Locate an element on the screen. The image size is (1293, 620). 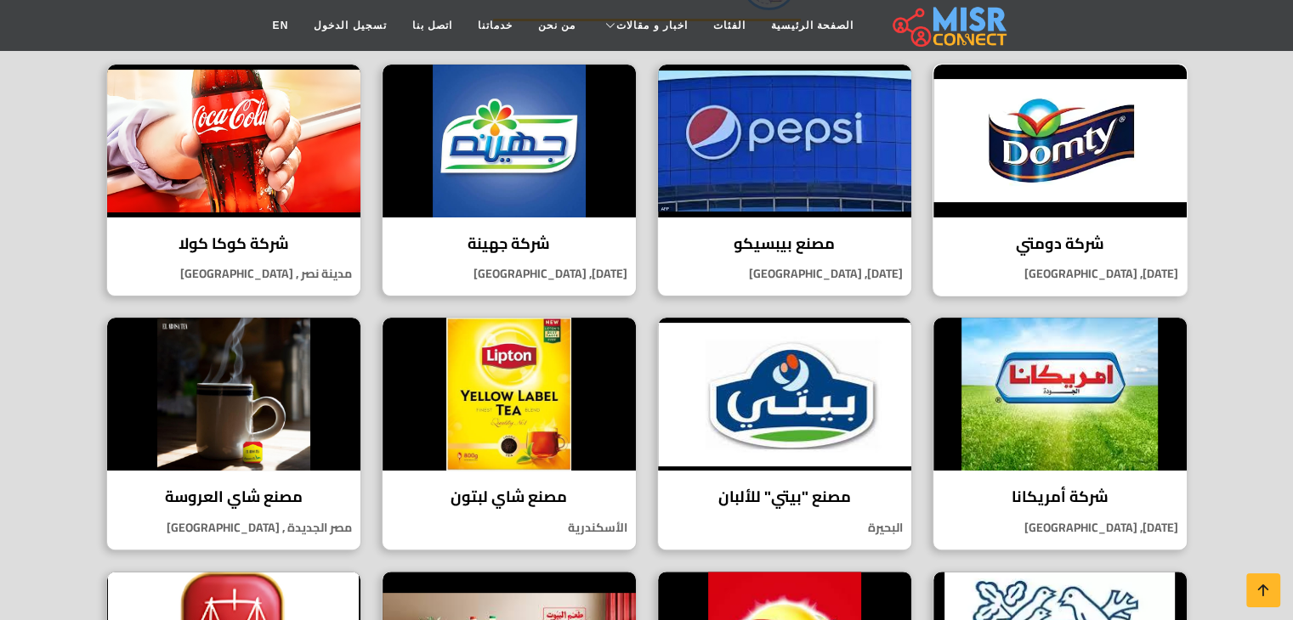
a: مصنع شاي لبتون مصنع شاي لبتون الأسكندرية is located at coordinates (509, 433).